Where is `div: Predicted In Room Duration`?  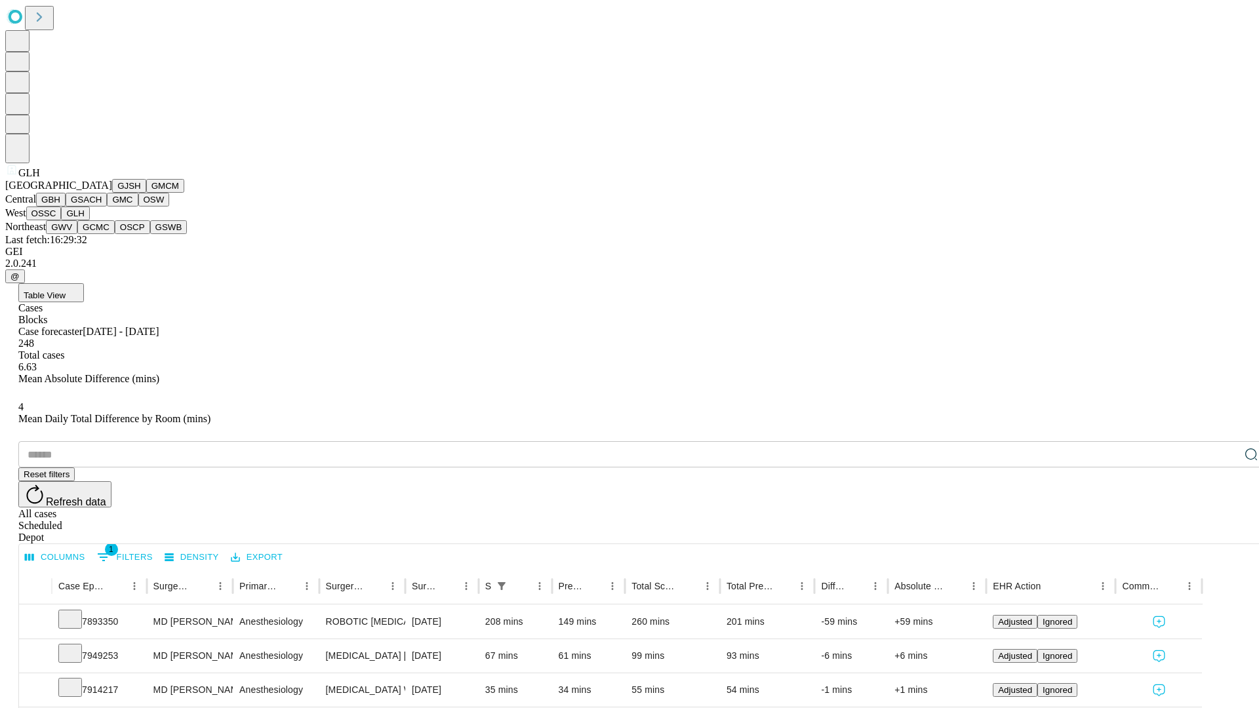
div: Predicted In Room Duration is located at coordinates (571, 586).